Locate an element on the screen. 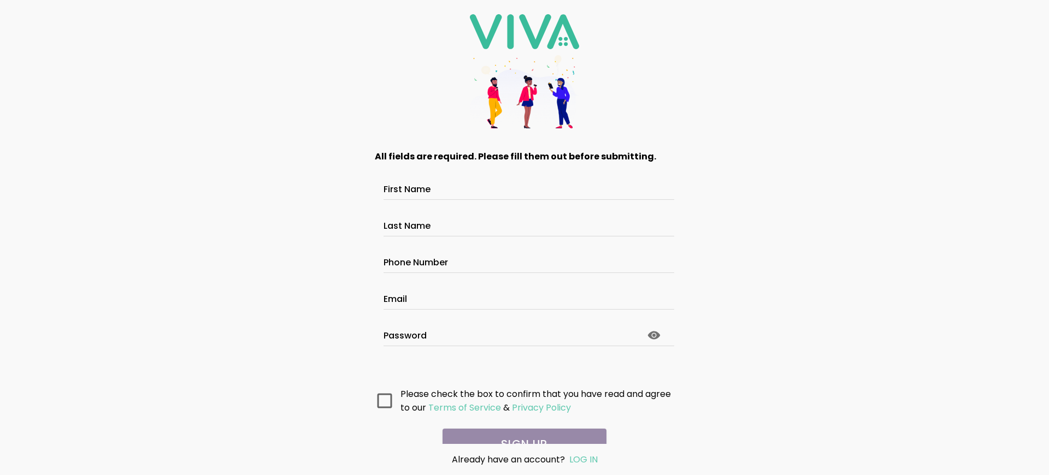 This screenshot has height=475, width=1049. ion-text: LOG IN is located at coordinates (584, 460).